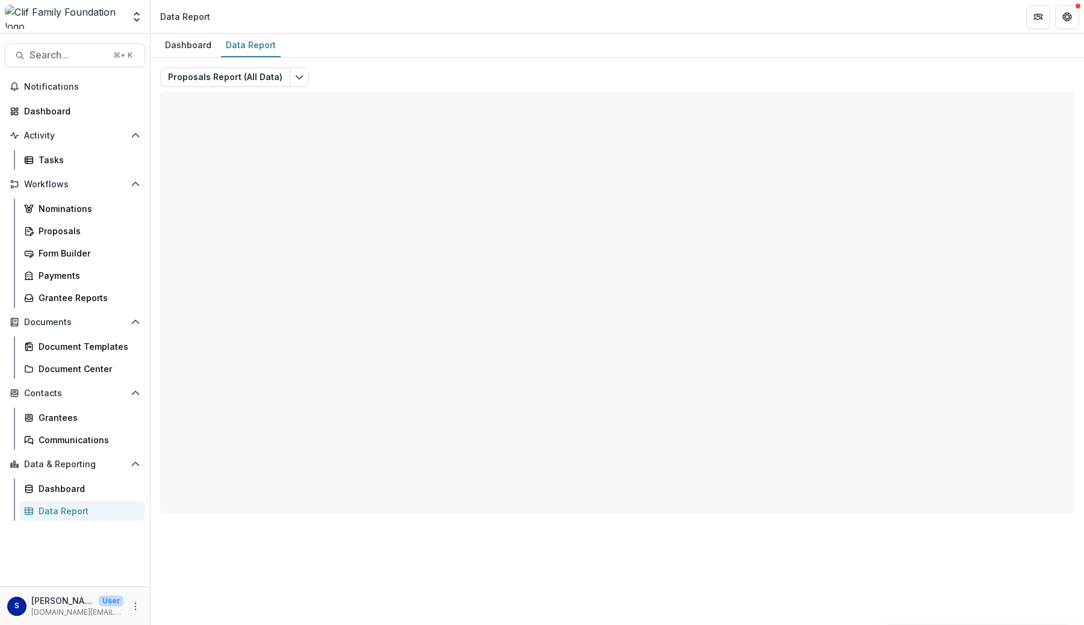  I want to click on a: Grantee Reports, so click(82, 298).